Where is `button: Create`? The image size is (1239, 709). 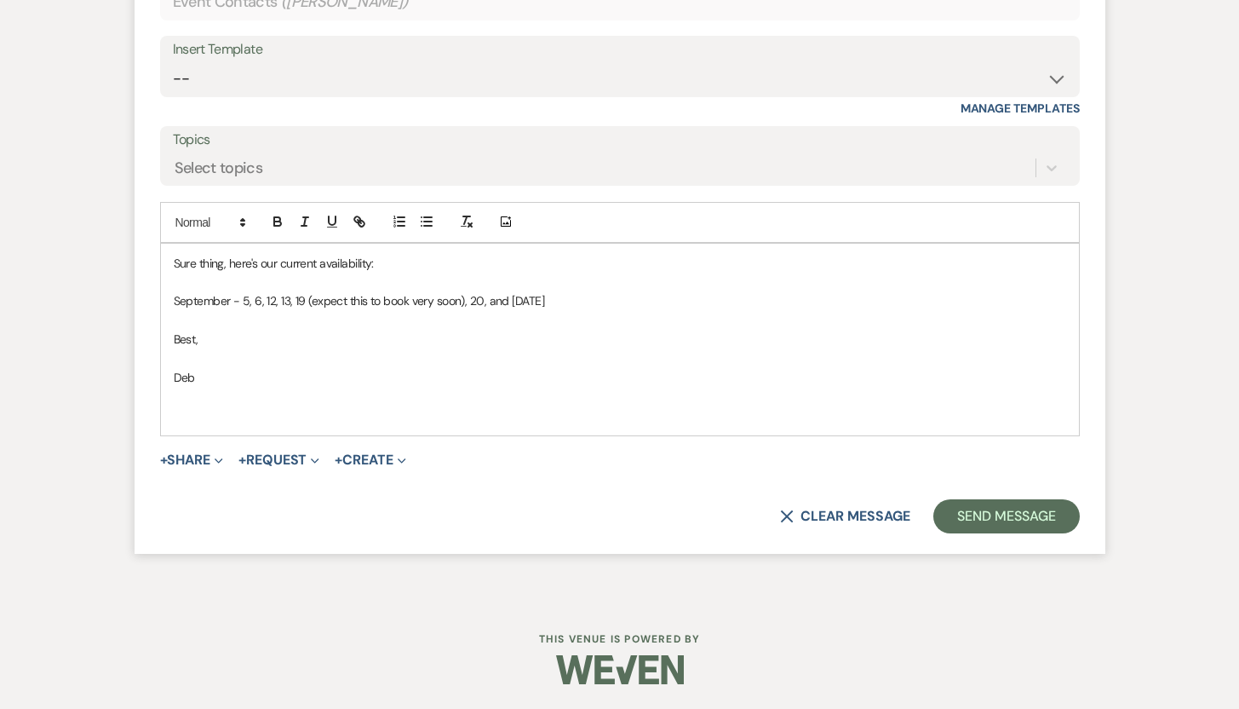
button: Create is located at coordinates (370, 460).